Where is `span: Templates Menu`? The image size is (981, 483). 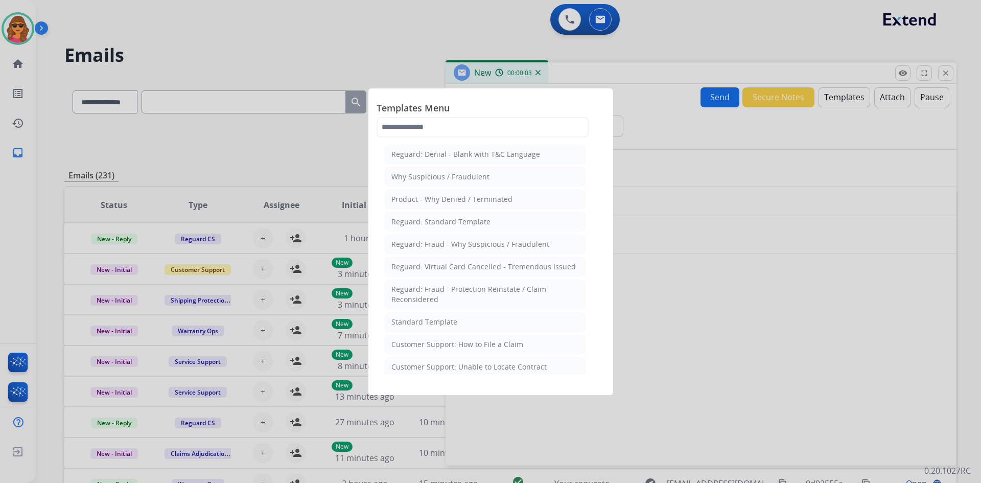 span: Templates Menu is located at coordinates (491, 109).